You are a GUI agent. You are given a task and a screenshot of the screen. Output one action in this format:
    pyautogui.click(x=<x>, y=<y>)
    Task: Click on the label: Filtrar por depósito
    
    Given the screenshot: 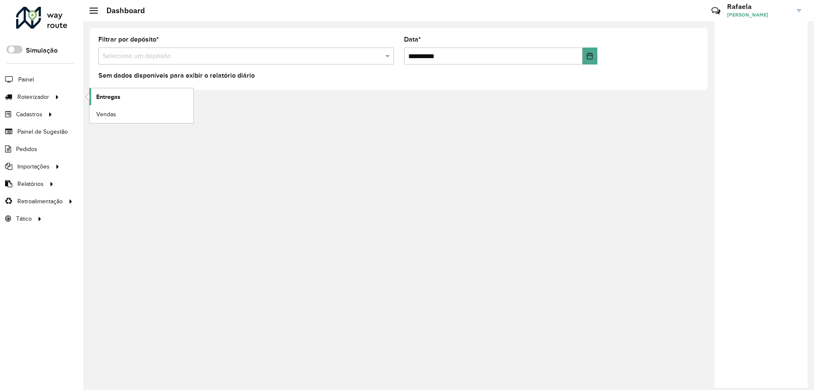 What is the action you would take?
    pyautogui.click(x=129, y=39)
    